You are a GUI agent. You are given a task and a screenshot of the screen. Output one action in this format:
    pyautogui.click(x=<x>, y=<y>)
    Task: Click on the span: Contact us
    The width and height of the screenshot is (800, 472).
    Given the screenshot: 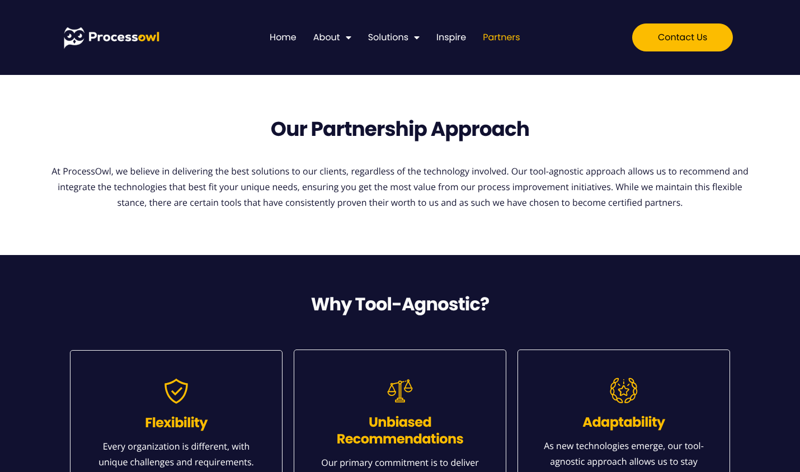 What is the action you would take?
    pyautogui.click(x=683, y=37)
    